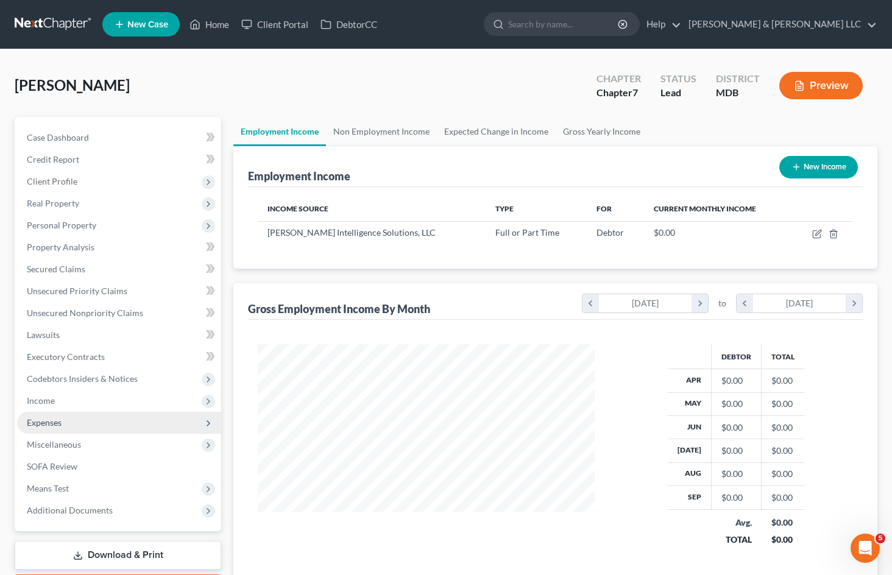 Image resolution: width=892 pixels, height=575 pixels. Describe the element at coordinates (44, 422) in the screenshot. I see `span: Expenses` at that location.